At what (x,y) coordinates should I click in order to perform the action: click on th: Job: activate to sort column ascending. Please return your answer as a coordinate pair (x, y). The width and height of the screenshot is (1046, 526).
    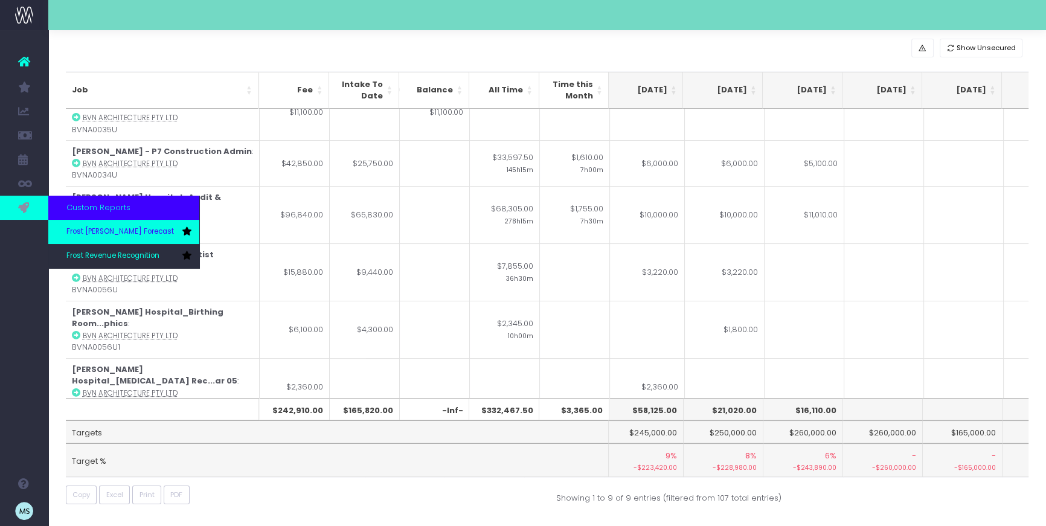
    Looking at the image, I should click on (163, 90).